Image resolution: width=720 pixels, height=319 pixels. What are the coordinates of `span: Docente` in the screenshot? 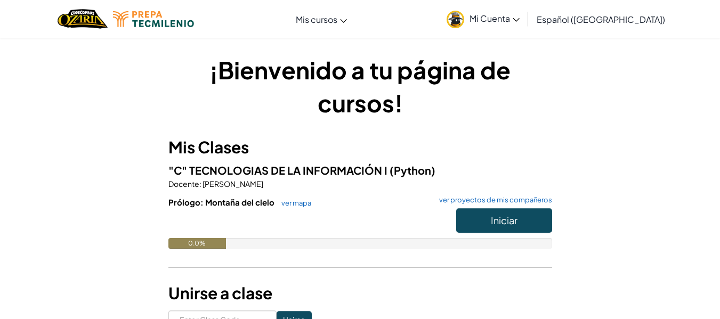 It's located at (184, 184).